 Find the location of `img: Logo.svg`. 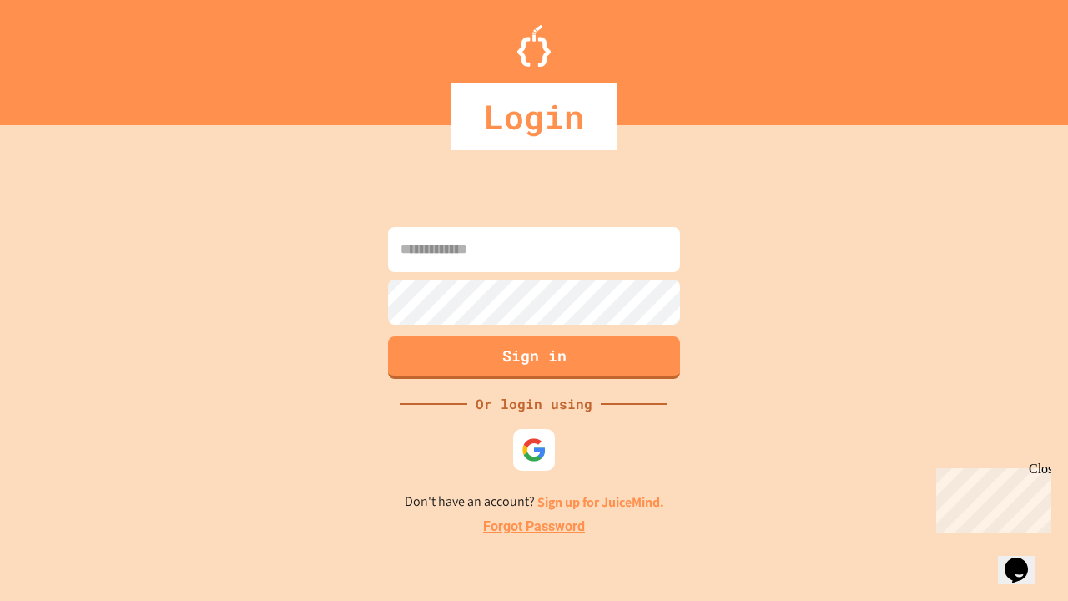

img: Logo.svg is located at coordinates (534, 46).